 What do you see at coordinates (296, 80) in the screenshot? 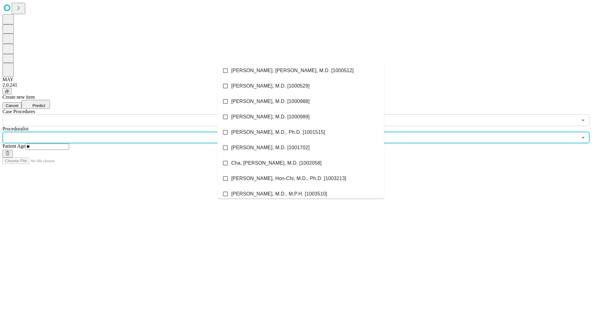
I see `div: MAY` at bounding box center [296, 80].